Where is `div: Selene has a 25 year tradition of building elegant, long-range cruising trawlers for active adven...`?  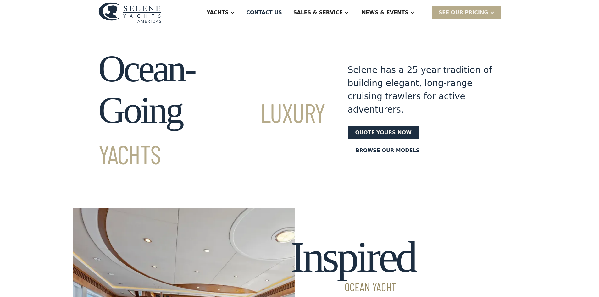
div: Selene has a 25 year tradition of building elegant, long-range cruising trawlers for active adven... is located at coordinates (420, 90).